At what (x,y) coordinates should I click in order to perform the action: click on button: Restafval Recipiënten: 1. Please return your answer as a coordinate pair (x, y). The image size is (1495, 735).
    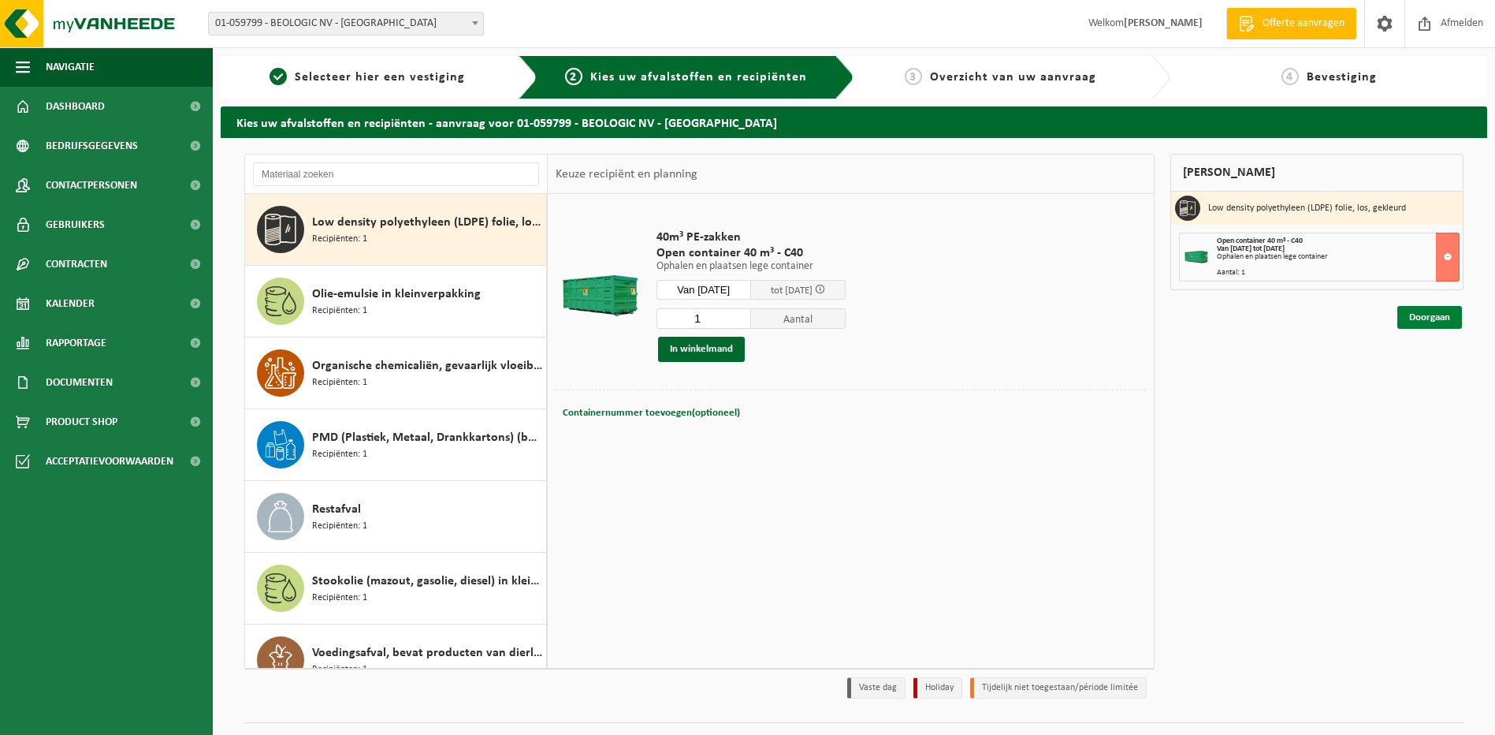
    Looking at the image, I should click on (396, 516).